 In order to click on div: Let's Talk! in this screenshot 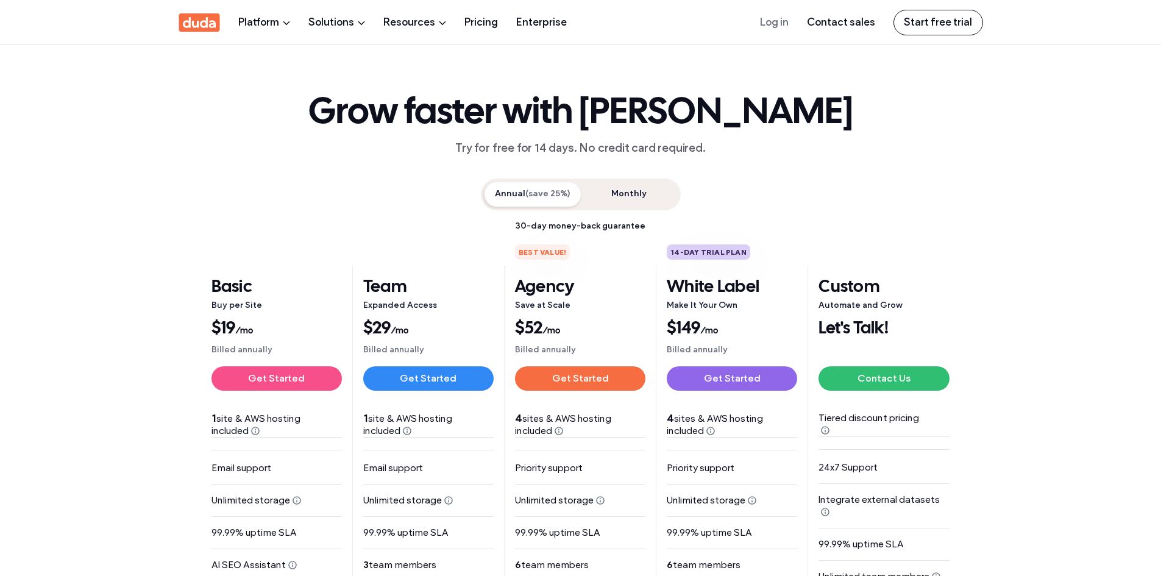, I will do `click(883, 329)`.